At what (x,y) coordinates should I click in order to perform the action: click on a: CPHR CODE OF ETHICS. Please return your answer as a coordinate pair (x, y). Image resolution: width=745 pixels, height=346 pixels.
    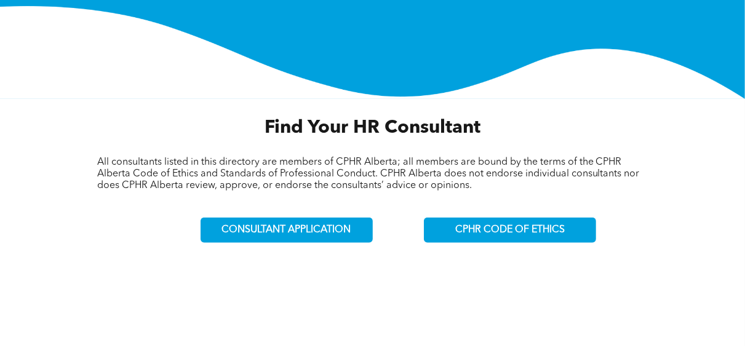
    Looking at the image, I should click on (510, 230).